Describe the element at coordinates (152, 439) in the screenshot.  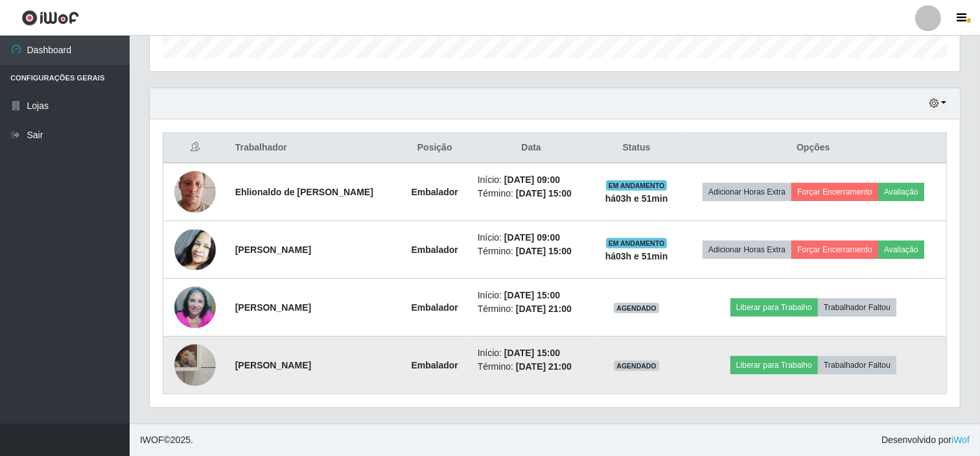
I see `span: IWOF` at that location.